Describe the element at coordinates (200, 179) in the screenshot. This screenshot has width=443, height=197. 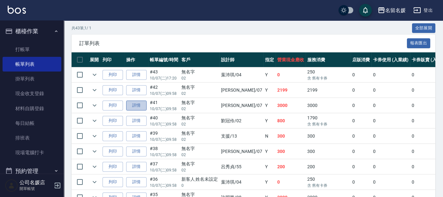
I see `div: 新客人 姓名未設定` at that location.